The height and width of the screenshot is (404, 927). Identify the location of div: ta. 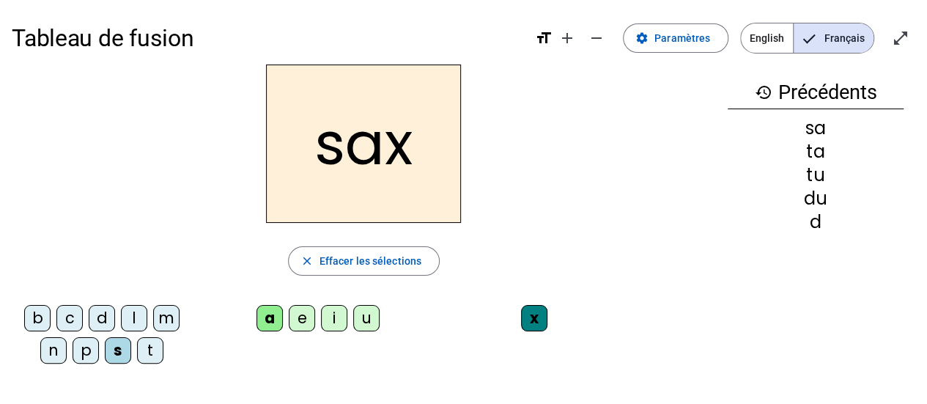
(815, 152).